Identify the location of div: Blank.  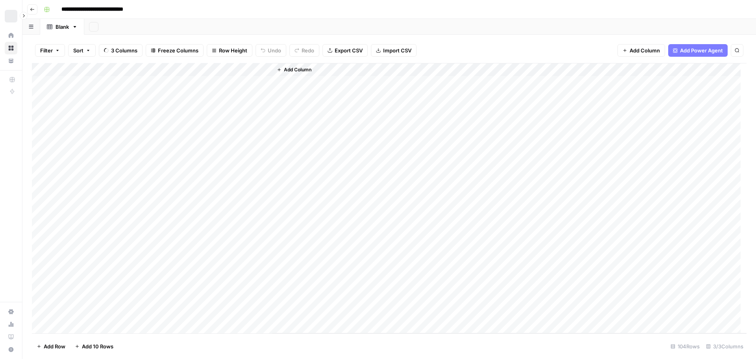
(62, 27).